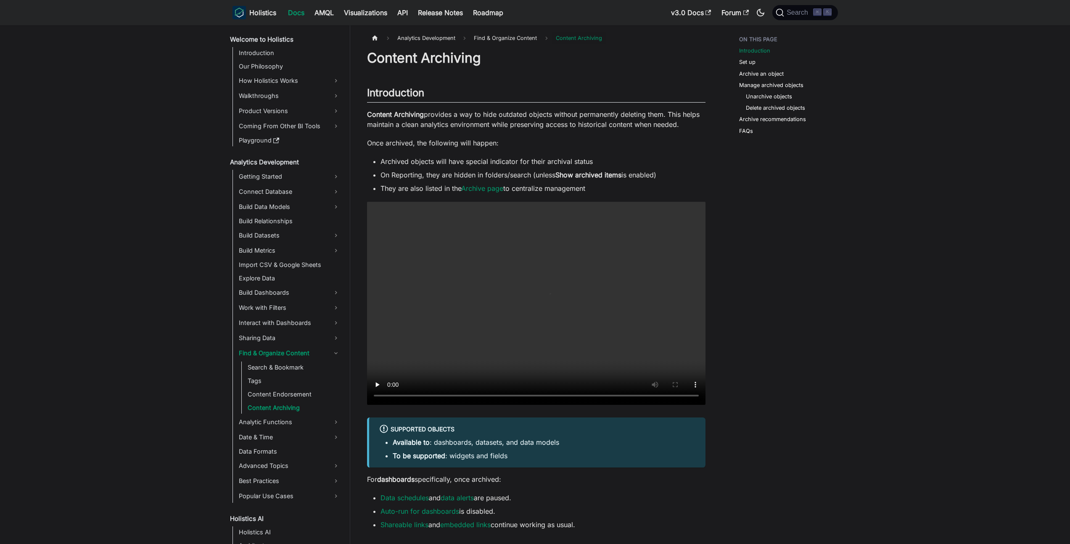 The width and height of the screenshot is (1070, 544). What do you see at coordinates (579, 38) in the screenshot?
I see `span: Content Archiving` at bounding box center [579, 38].